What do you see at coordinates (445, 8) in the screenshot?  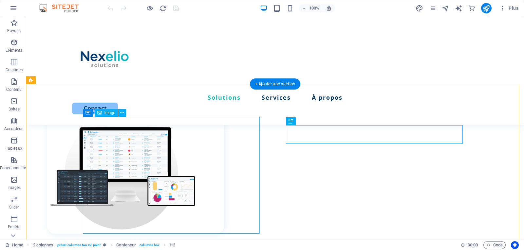 I see `button: navigator` at bounding box center [445, 8].